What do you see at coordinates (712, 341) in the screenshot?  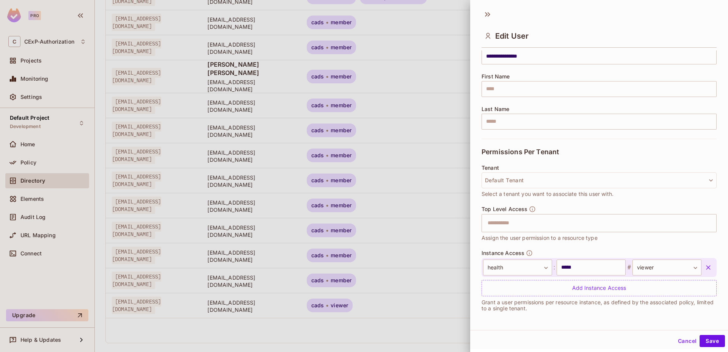 I see `button: Save` at bounding box center [712, 341].